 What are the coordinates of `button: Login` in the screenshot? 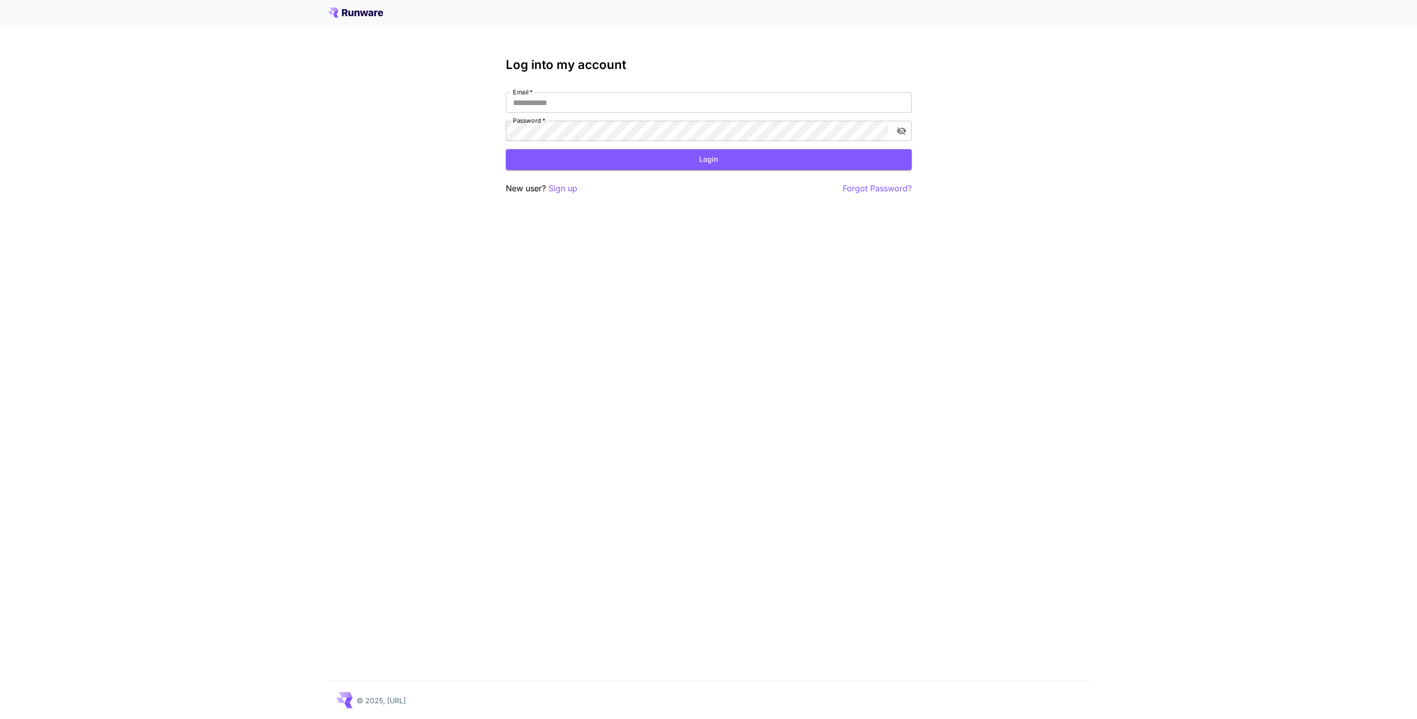 It's located at (709, 159).